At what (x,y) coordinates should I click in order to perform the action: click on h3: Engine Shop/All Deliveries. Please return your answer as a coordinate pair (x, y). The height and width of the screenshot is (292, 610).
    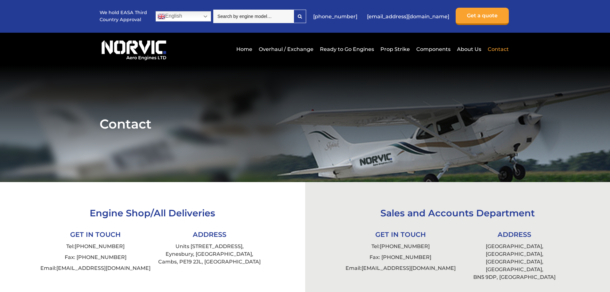
    Looking at the image, I should click on (152, 213).